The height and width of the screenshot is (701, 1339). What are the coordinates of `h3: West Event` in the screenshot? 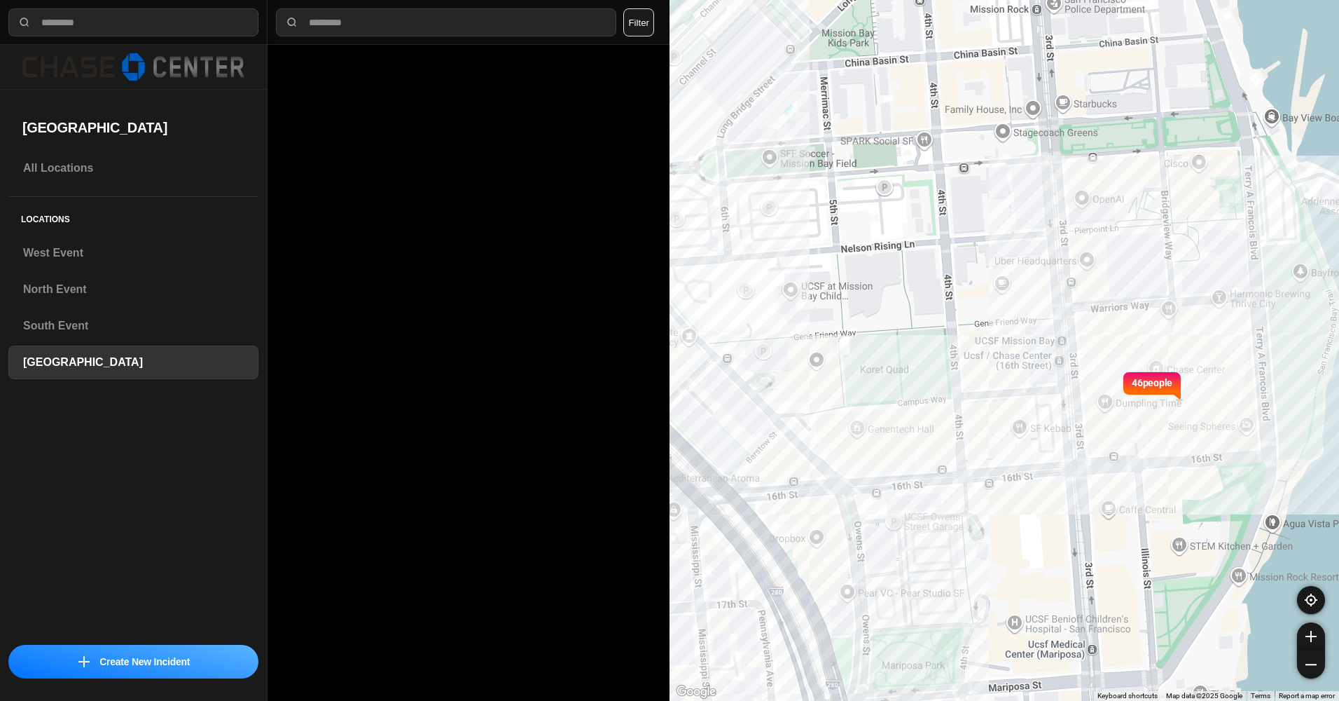 It's located at (133, 253).